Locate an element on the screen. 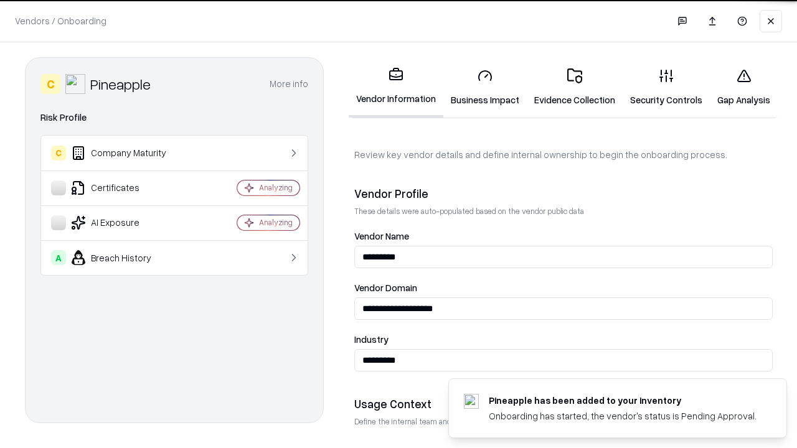  a: Vendor Information is located at coordinates (396, 87).